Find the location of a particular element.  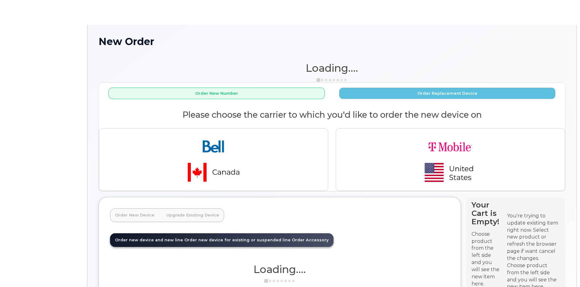

span: Order new device and new line is located at coordinates (149, 240).